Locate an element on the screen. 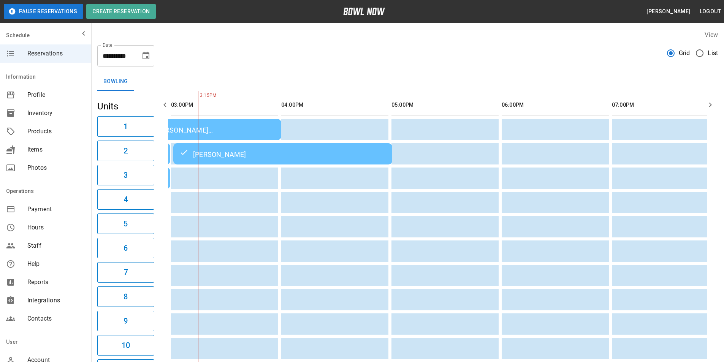 This screenshot has height=362, width=724. button: Create Reservation is located at coordinates (121, 11).